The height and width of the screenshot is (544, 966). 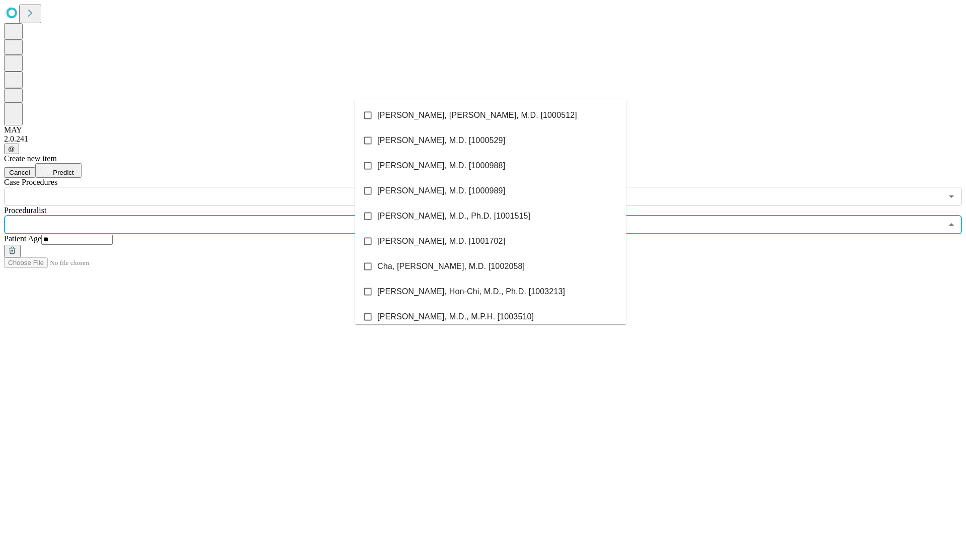 I want to click on button: Predict, so click(x=58, y=170).